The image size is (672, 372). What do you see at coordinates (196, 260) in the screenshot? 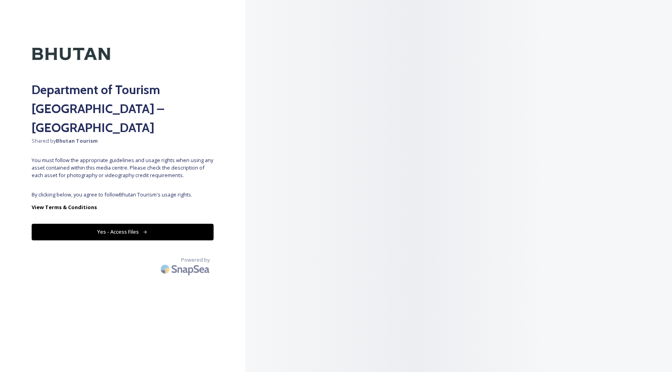
I see `span: Powered by` at bounding box center [196, 260].